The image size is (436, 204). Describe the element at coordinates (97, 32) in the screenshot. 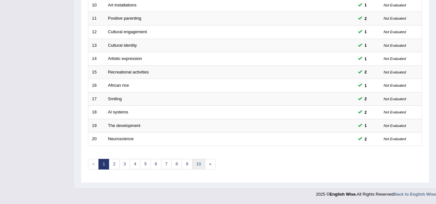

I see `td: 12` at that location.